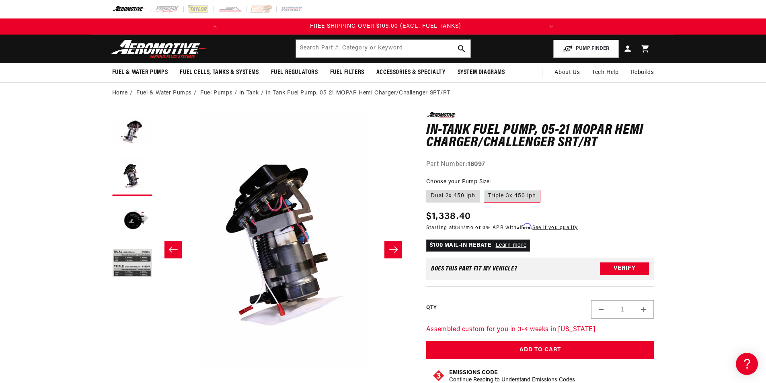 The image size is (766, 383). I want to click on span: $1,338.40, so click(449, 217).